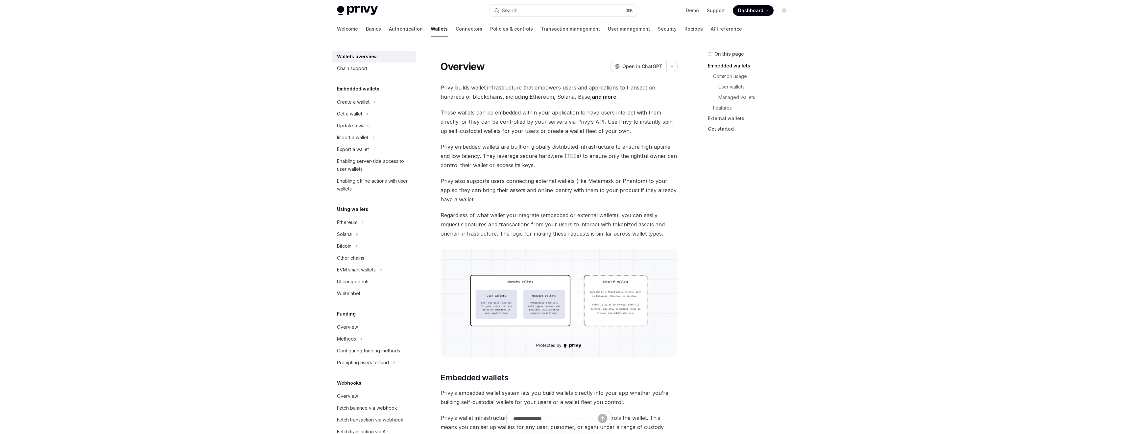 Image resolution: width=1126 pixels, height=434 pixels. I want to click on h1: Overview, so click(463, 66).